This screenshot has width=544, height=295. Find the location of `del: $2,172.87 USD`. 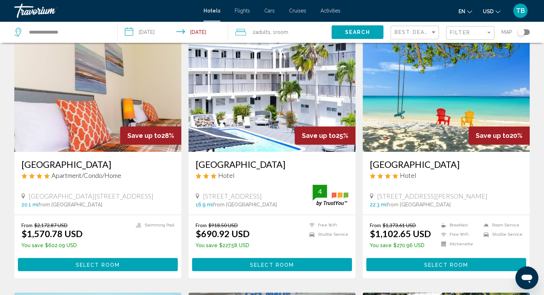

del: $2,172.87 USD is located at coordinates (51, 225).